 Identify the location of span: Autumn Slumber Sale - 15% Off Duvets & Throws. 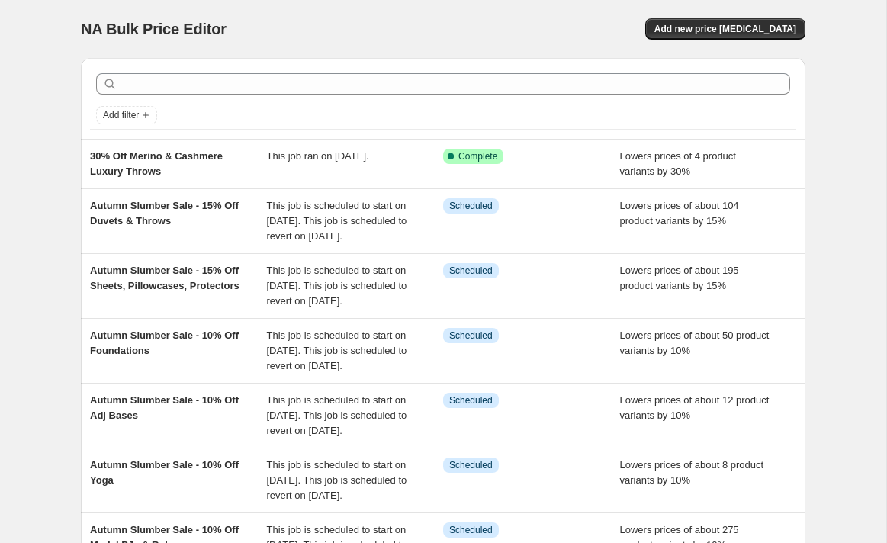
(164, 213).